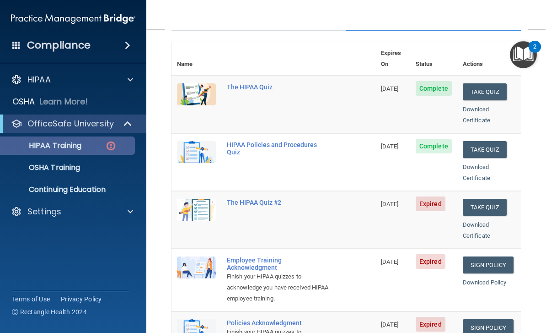 This screenshot has height=333, width=546. I want to click on img: PMB logo, so click(73, 19).